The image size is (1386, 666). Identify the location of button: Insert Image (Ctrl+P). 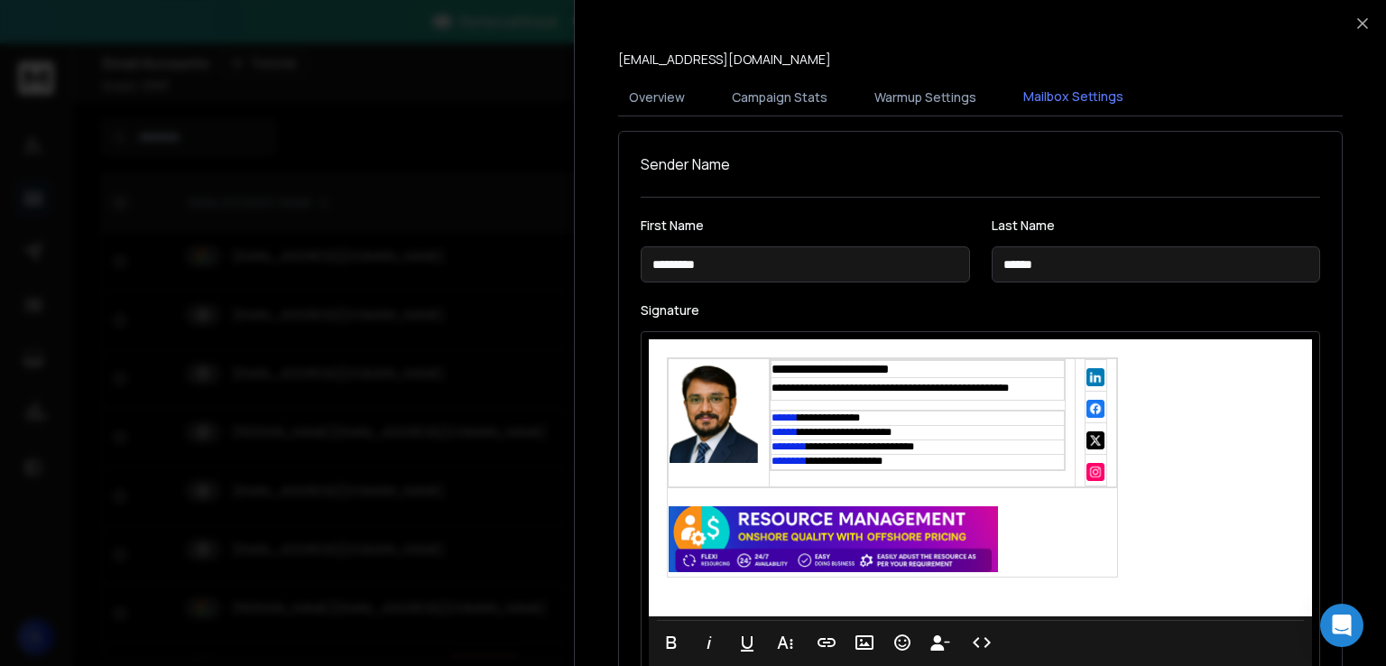
(864, 642).